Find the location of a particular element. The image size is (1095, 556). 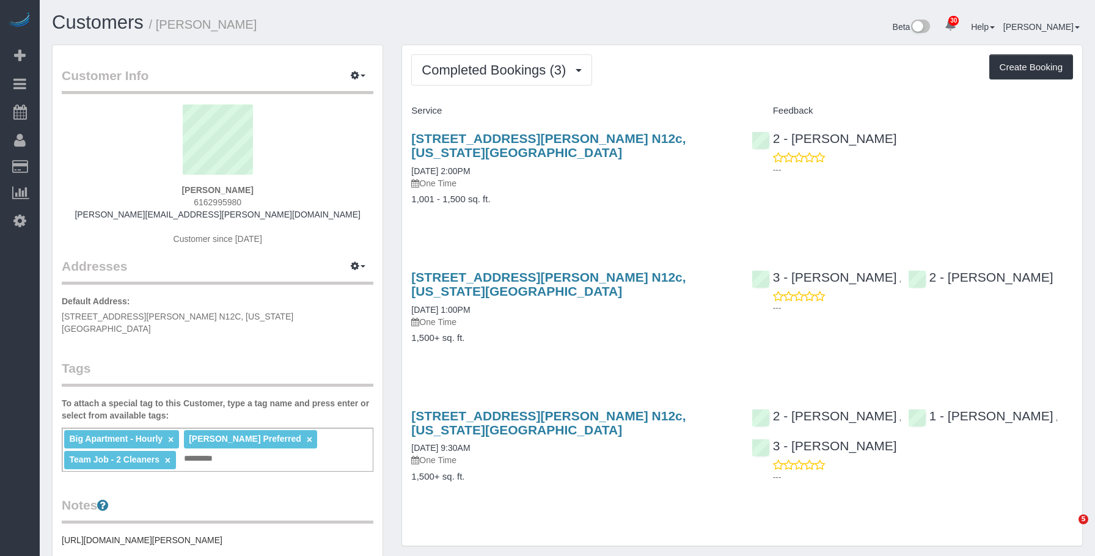

span: Team Job - 2 Cleaners is located at coordinates (114, 460).